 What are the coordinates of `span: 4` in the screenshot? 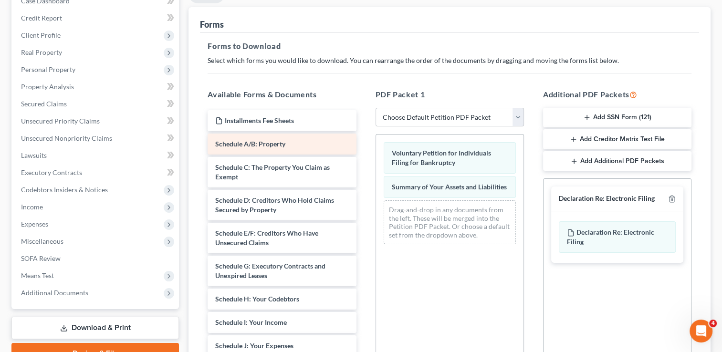 It's located at (713, 323).